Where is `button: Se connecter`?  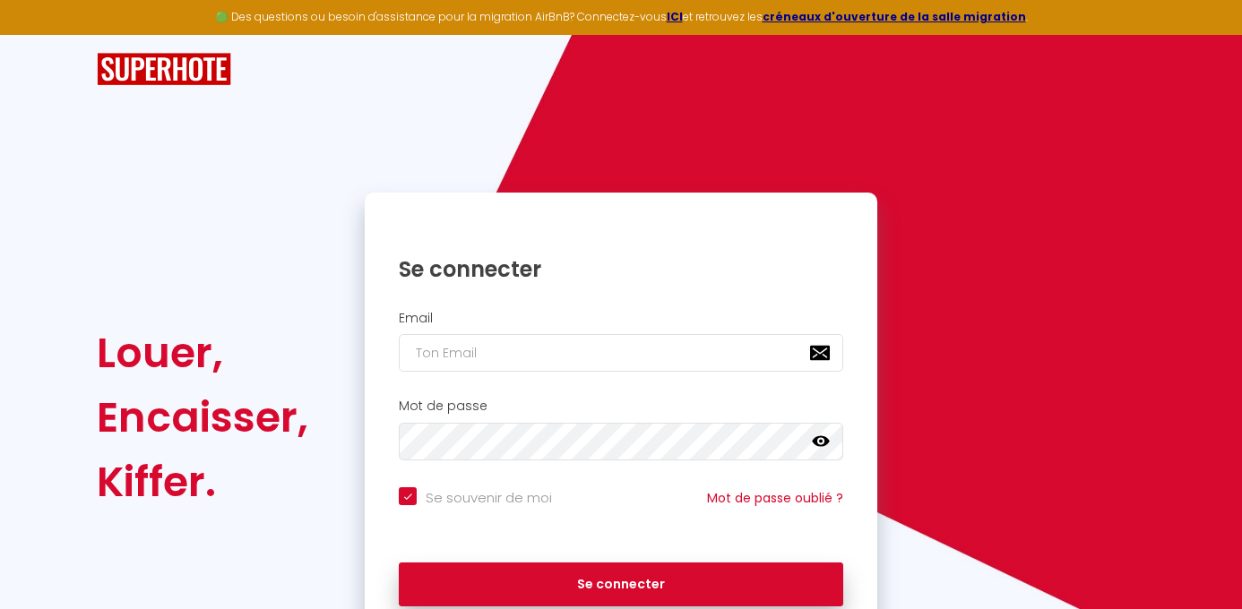 button: Se connecter is located at coordinates (621, 585).